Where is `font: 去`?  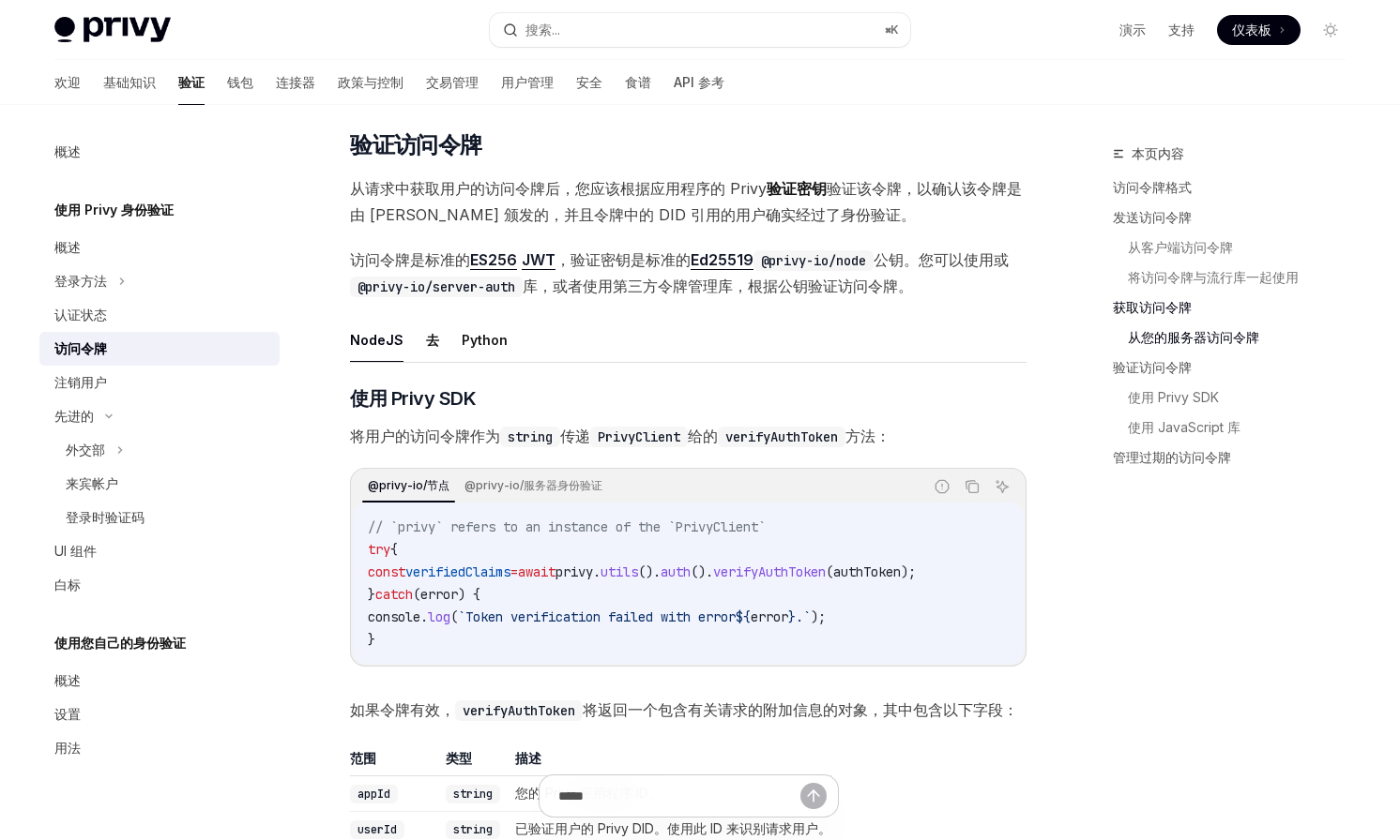 font: 去 is located at coordinates (432, 340).